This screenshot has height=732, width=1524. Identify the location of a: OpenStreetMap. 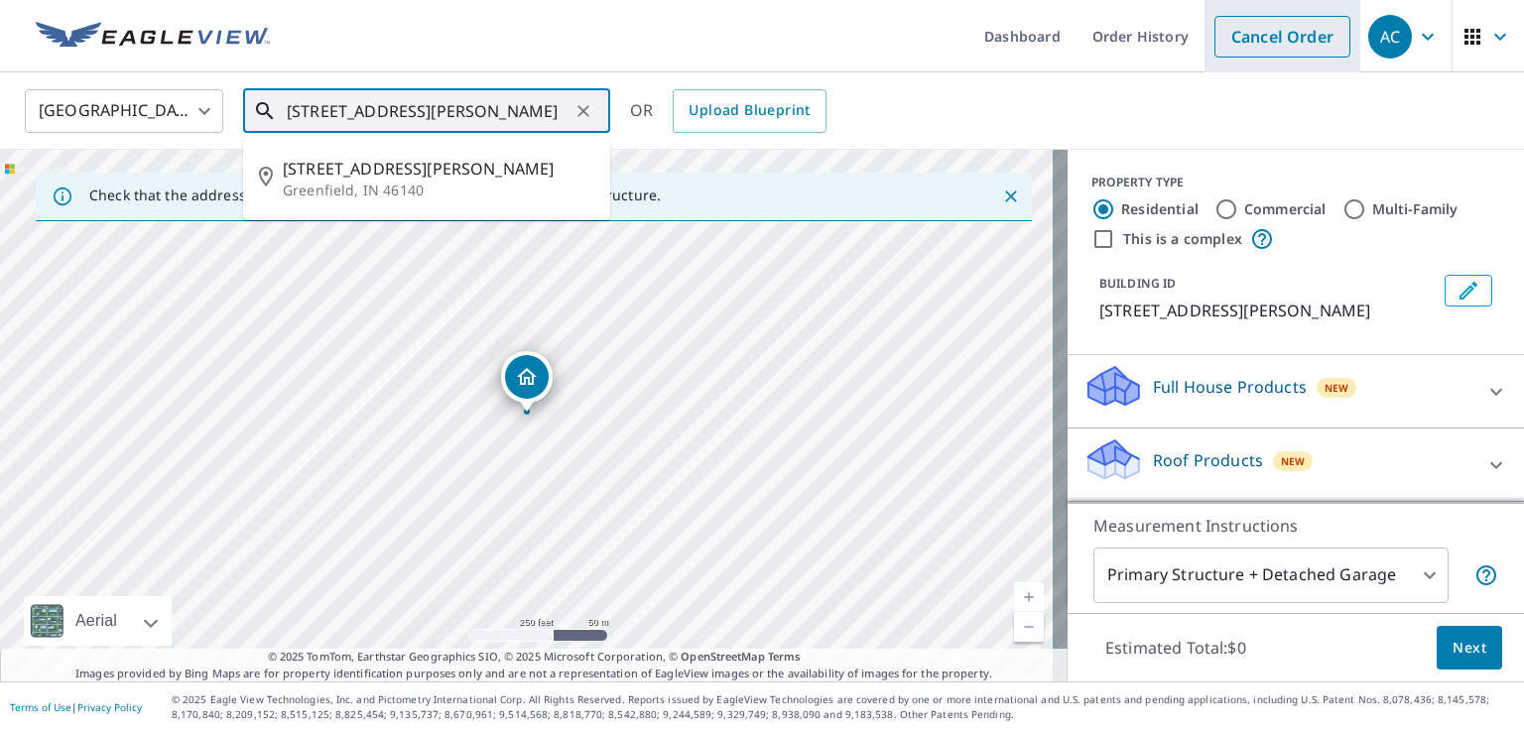
(722, 656).